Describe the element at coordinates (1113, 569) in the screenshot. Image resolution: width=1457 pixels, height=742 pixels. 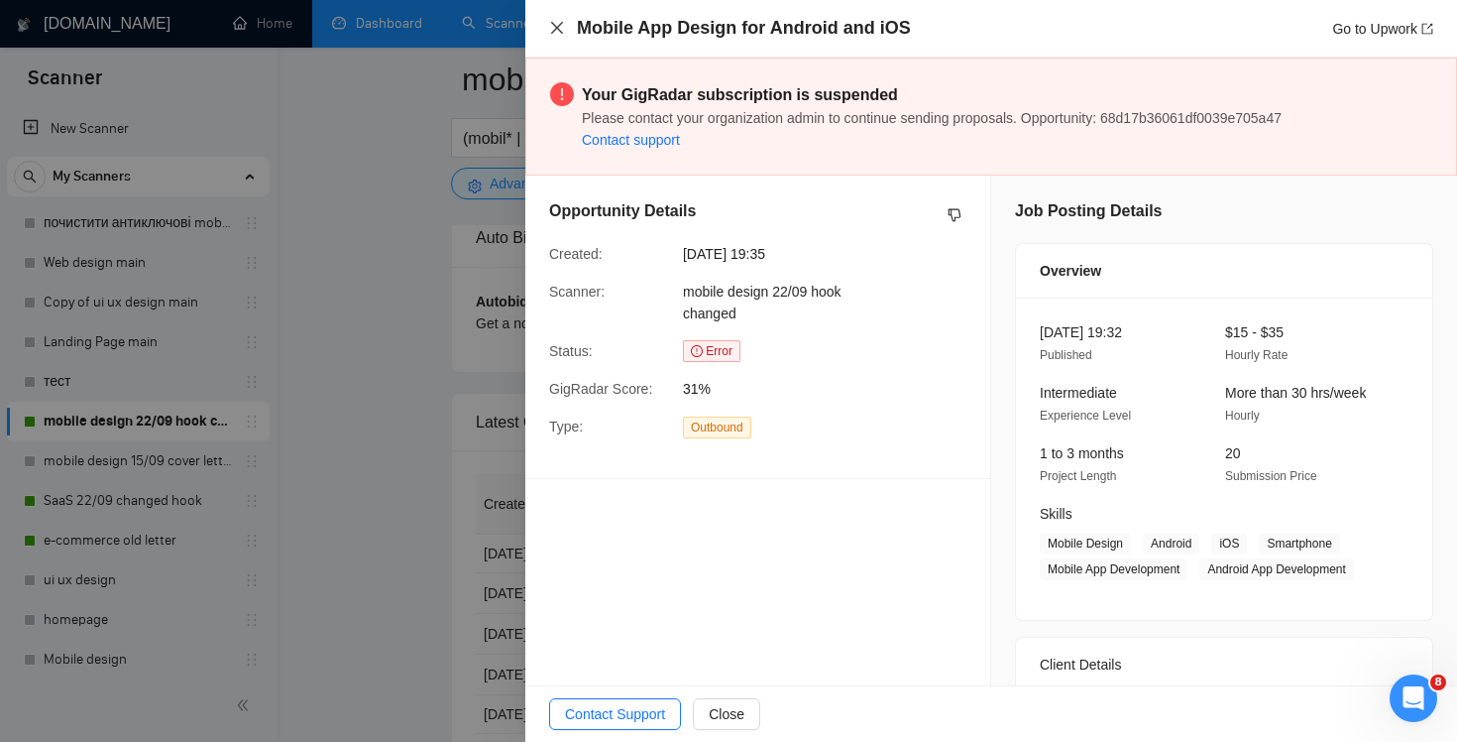
I see `span: Mobile App Development` at that location.